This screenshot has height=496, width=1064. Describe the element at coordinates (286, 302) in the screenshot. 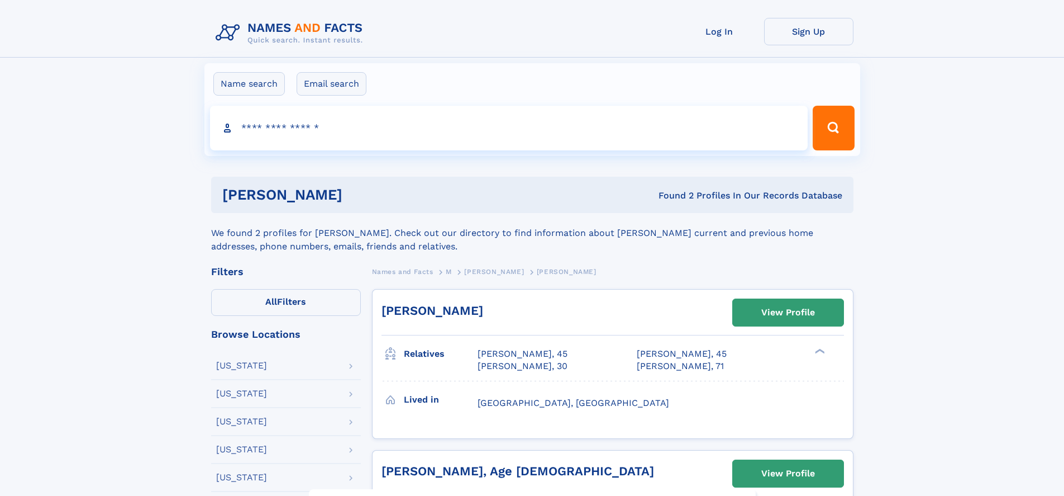

I see `label: Filters` at that location.